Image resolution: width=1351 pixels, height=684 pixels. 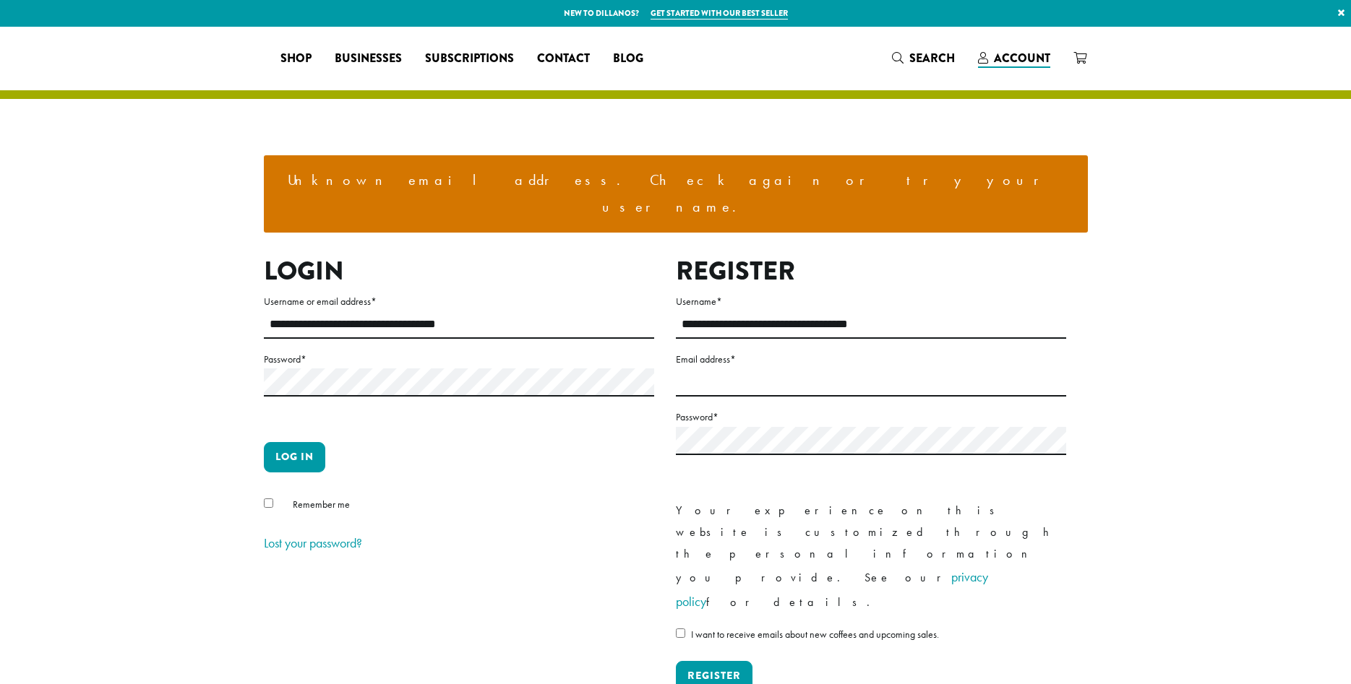 I want to click on span: Blog, so click(x=628, y=59).